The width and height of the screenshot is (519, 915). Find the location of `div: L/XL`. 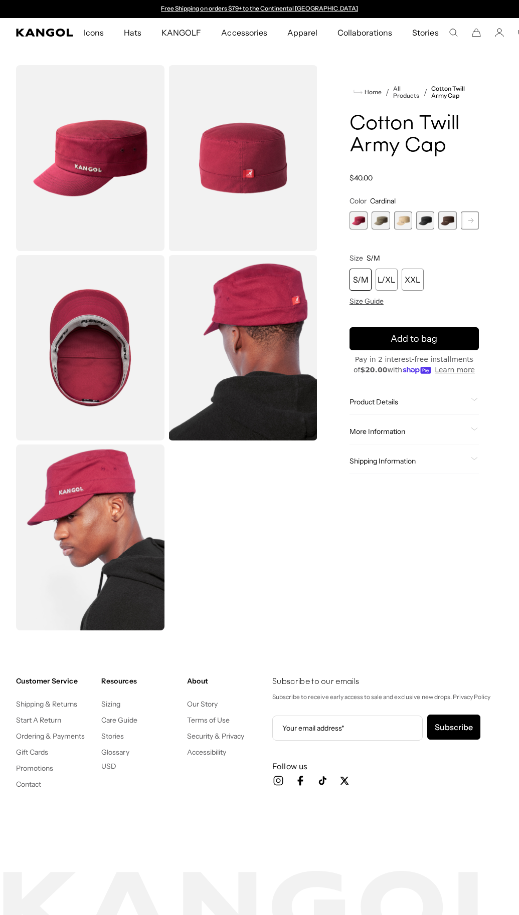

div: L/XL is located at coordinates (386, 280).